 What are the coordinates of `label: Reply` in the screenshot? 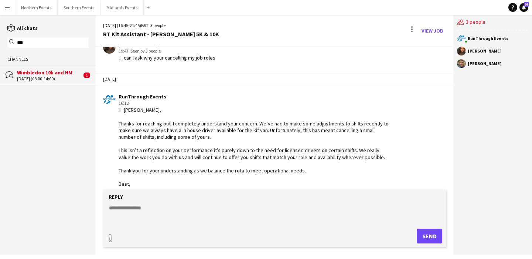 It's located at (116, 197).